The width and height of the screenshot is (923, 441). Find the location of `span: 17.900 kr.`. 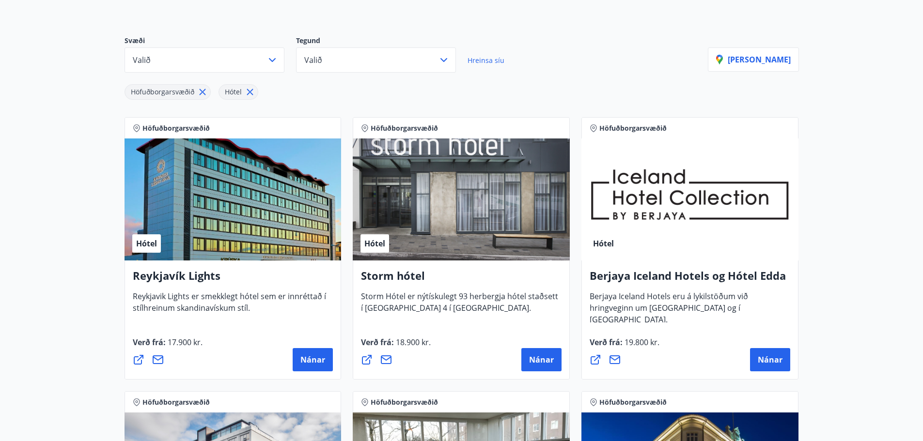

span: 17.900 kr. is located at coordinates (184, 343).